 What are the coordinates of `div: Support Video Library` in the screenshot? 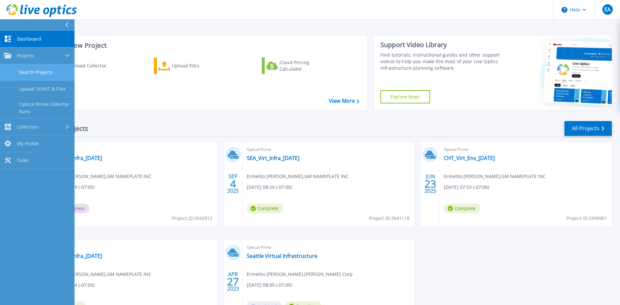 It's located at (441, 45).